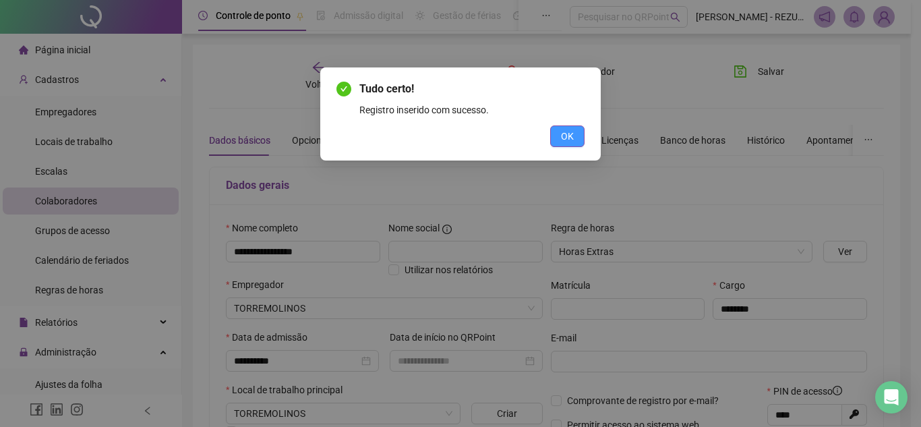 This screenshot has width=921, height=427. What do you see at coordinates (386, 88) in the screenshot?
I see `span: Tudo certo!` at bounding box center [386, 88].